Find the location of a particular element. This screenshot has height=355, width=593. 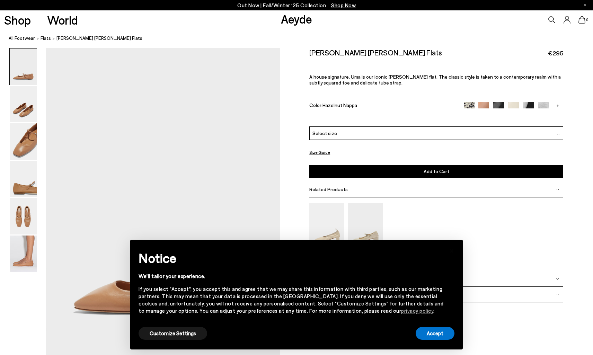

a: 0 is located at coordinates (582, 20).